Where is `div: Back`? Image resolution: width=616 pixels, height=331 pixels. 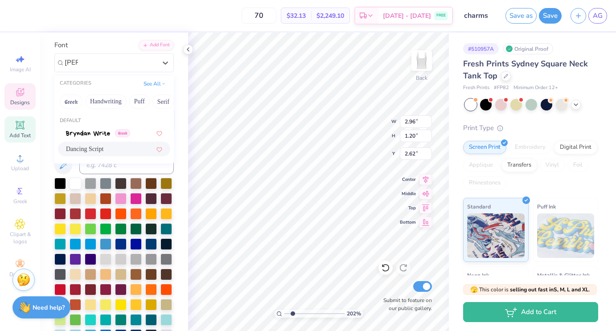
div: Back is located at coordinates (421, 78).